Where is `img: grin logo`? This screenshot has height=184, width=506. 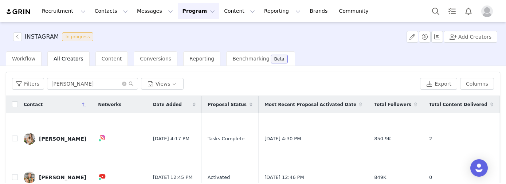
img: grin logo is located at coordinates (19, 12).